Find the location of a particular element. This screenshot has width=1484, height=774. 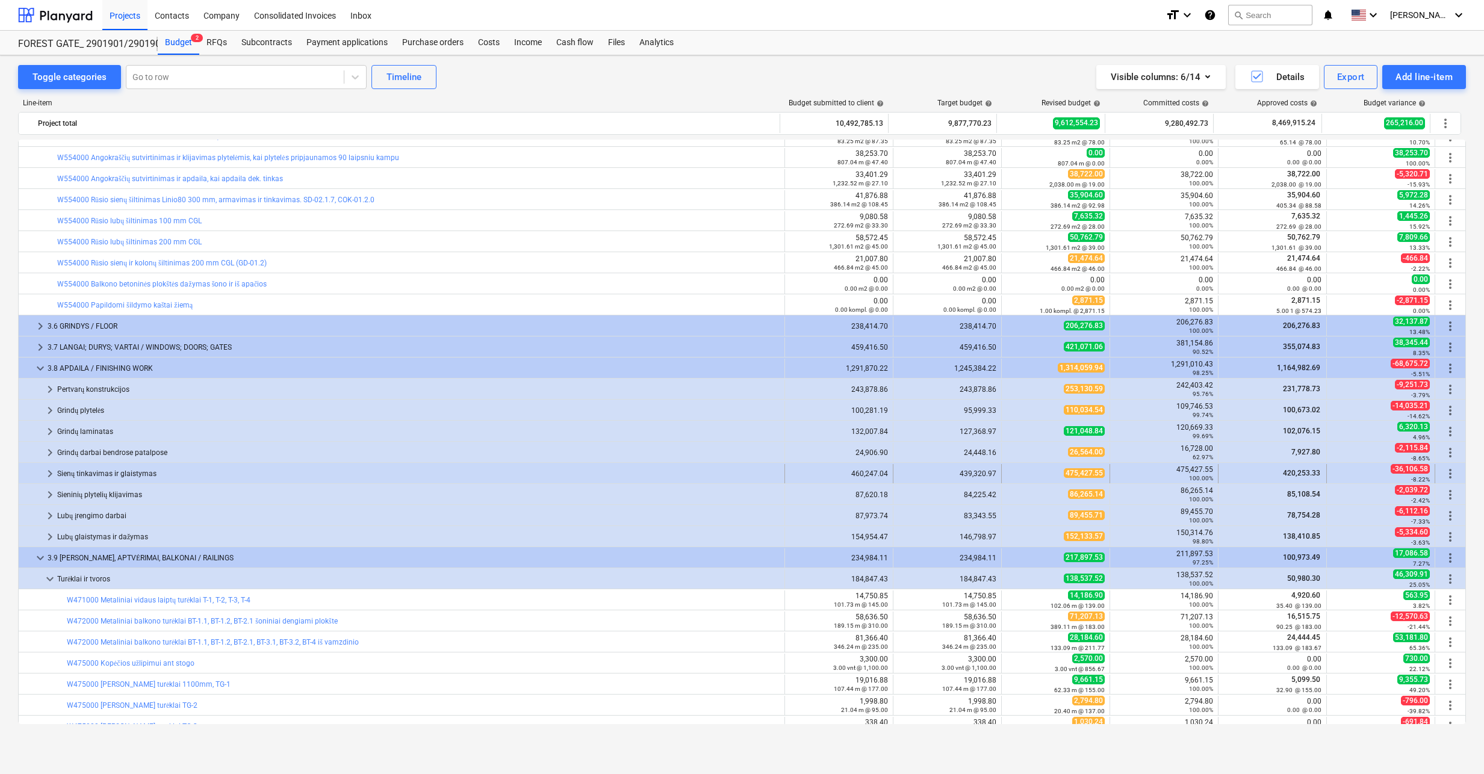

div: Budget submitted to client is located at coordinates (836, 103).